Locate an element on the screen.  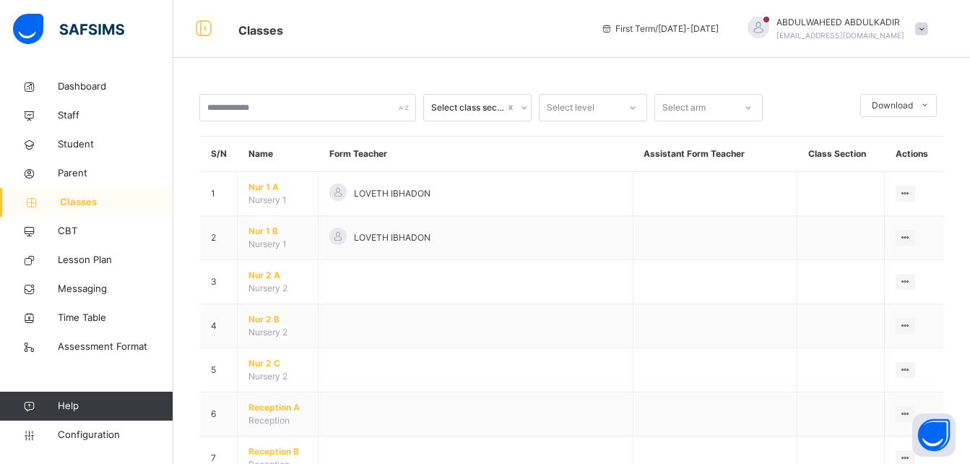
span: Parent is located at coordinates (116, 173).